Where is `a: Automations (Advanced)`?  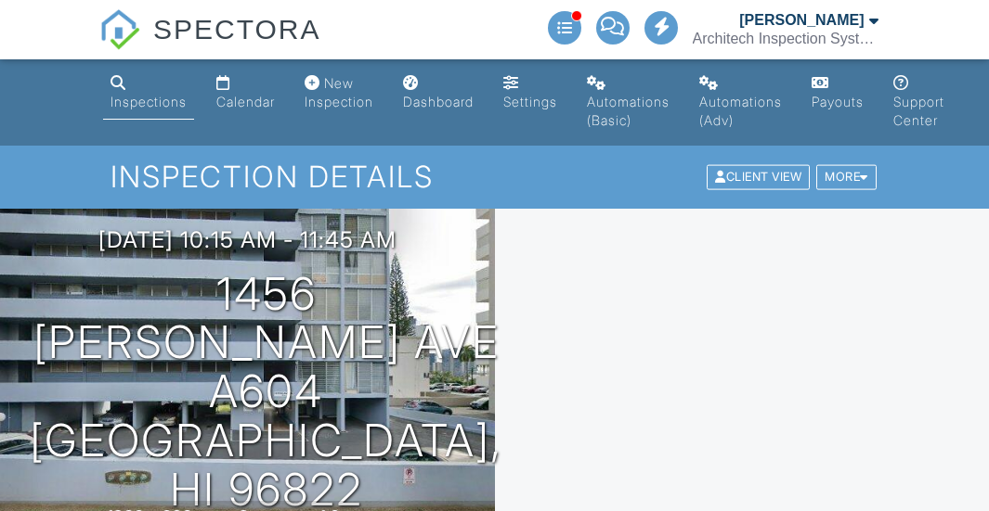
a: Automations (Advanced) is located at coordinates (740, 102).